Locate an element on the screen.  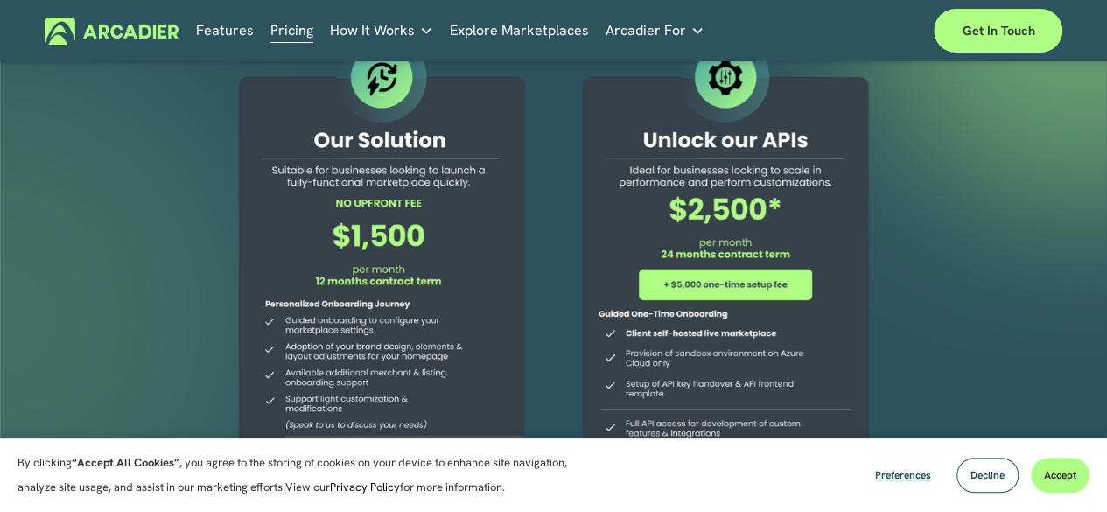
a: Explore Marketplaces is located at coordinates (519, 31).